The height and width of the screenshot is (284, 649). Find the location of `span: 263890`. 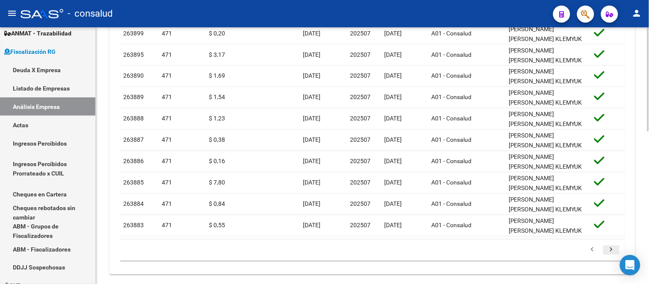

span: 263890 is located at coordinates (133, 76).